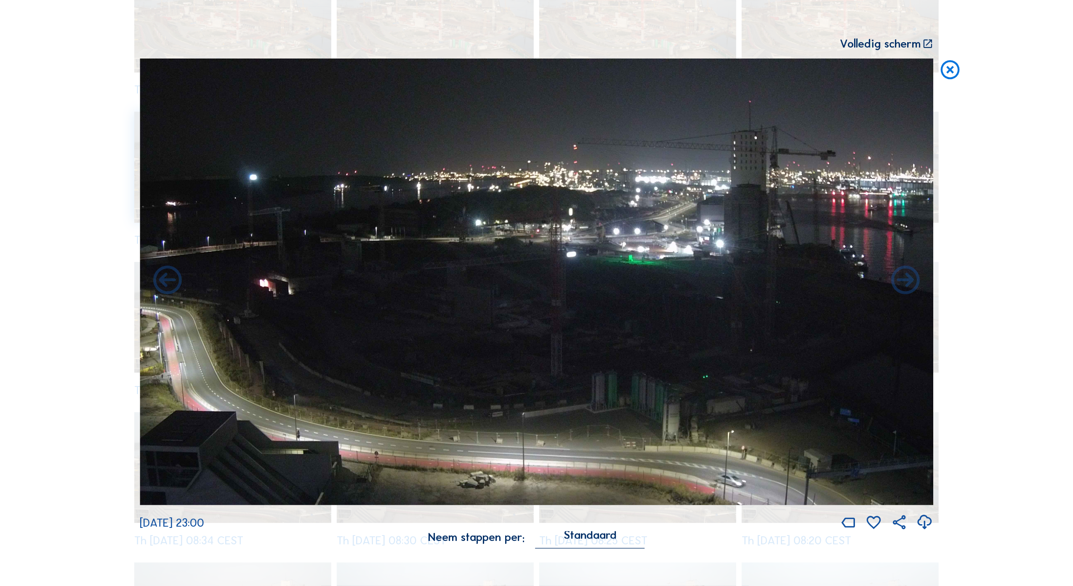 The image size is (1073, 586). What do you see at coordinates (167, 281) in the screenshot?
I see `i: Forward` at bounding box center [167, 281].